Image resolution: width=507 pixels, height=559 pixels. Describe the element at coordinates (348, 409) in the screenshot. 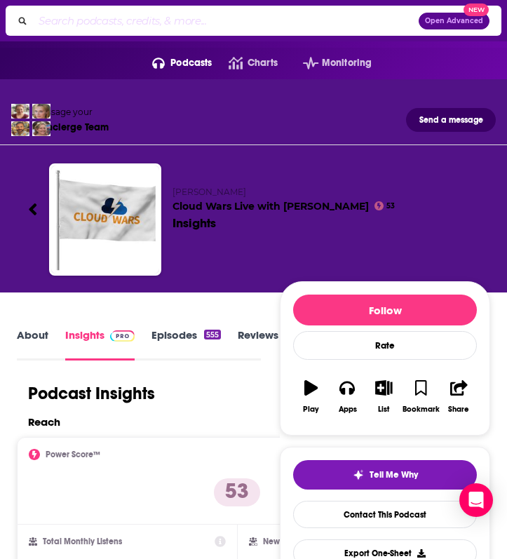

I see `div: Apps` at that location.